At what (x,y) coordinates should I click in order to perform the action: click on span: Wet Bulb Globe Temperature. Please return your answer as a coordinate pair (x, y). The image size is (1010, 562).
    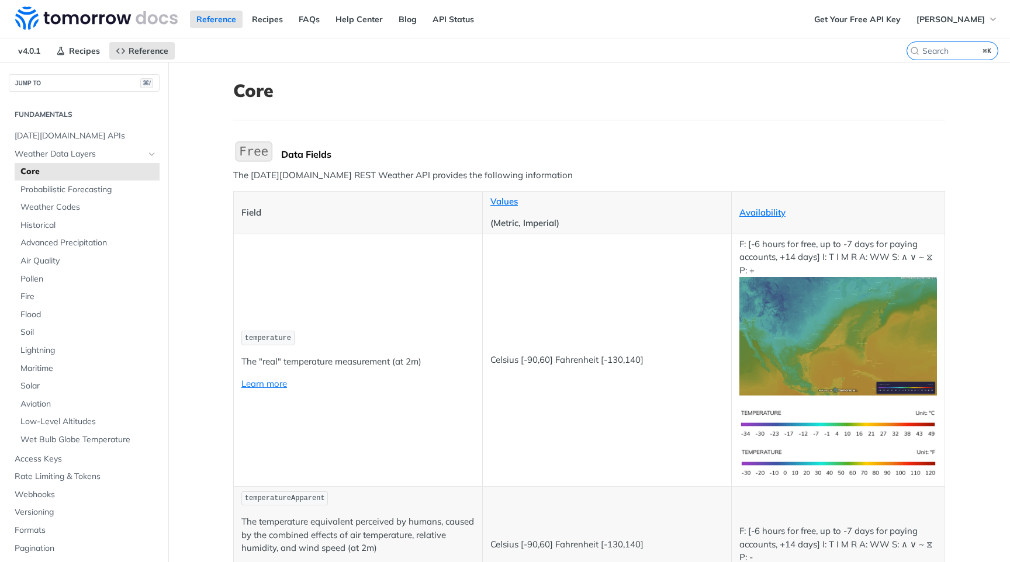
    Looking at the image, I should click on (88, 440).